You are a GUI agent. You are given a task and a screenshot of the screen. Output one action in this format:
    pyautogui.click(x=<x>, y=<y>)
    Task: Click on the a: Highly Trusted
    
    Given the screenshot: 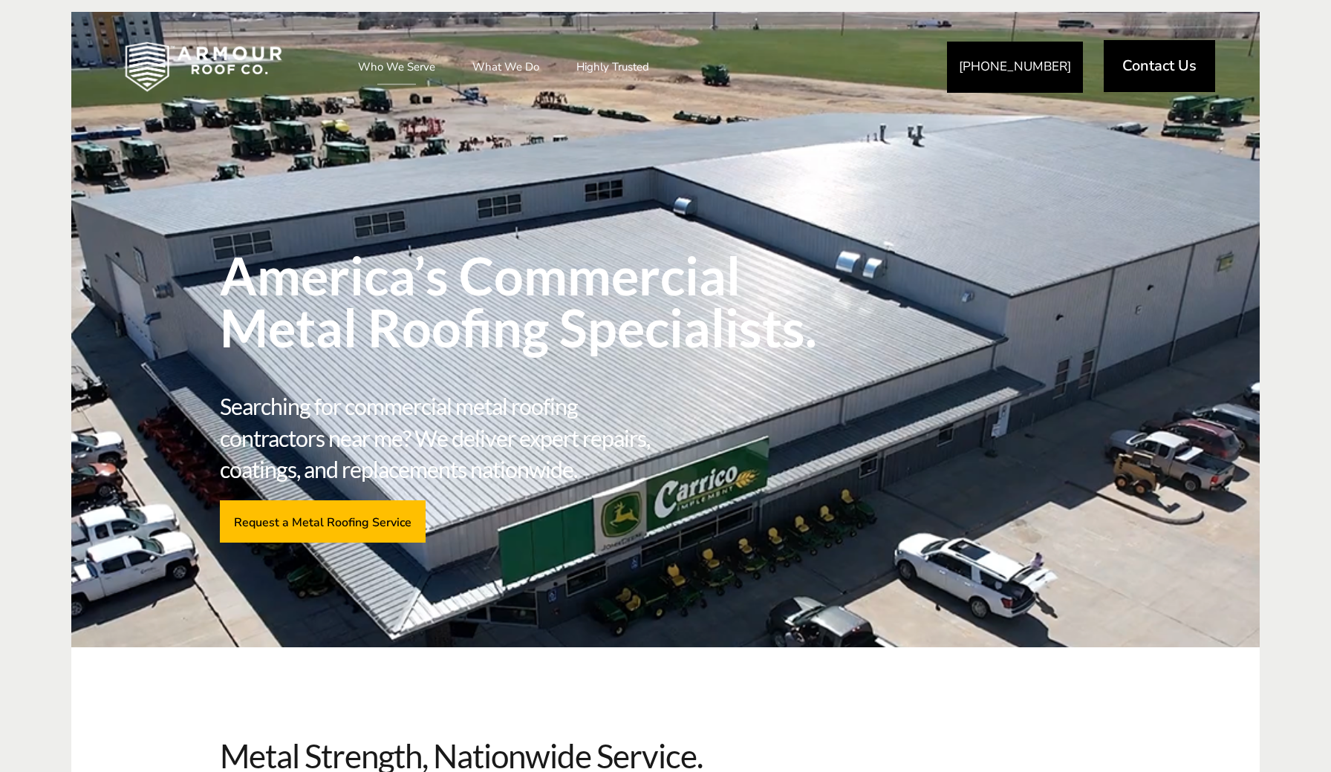 What is the action you would take?
    pyautogui.click(x=613, y=67)
    